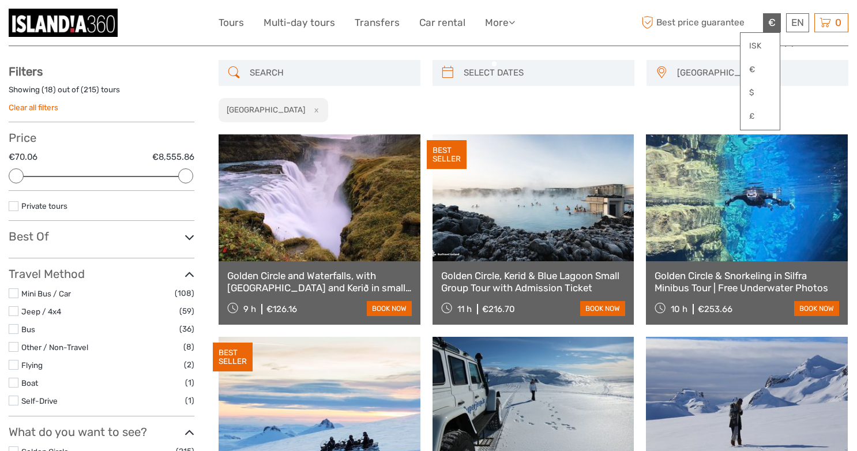 Image resolution: width=857 pixels, height=451 pixels. I want to click on span: Best price guarantee, so click(699, 22).